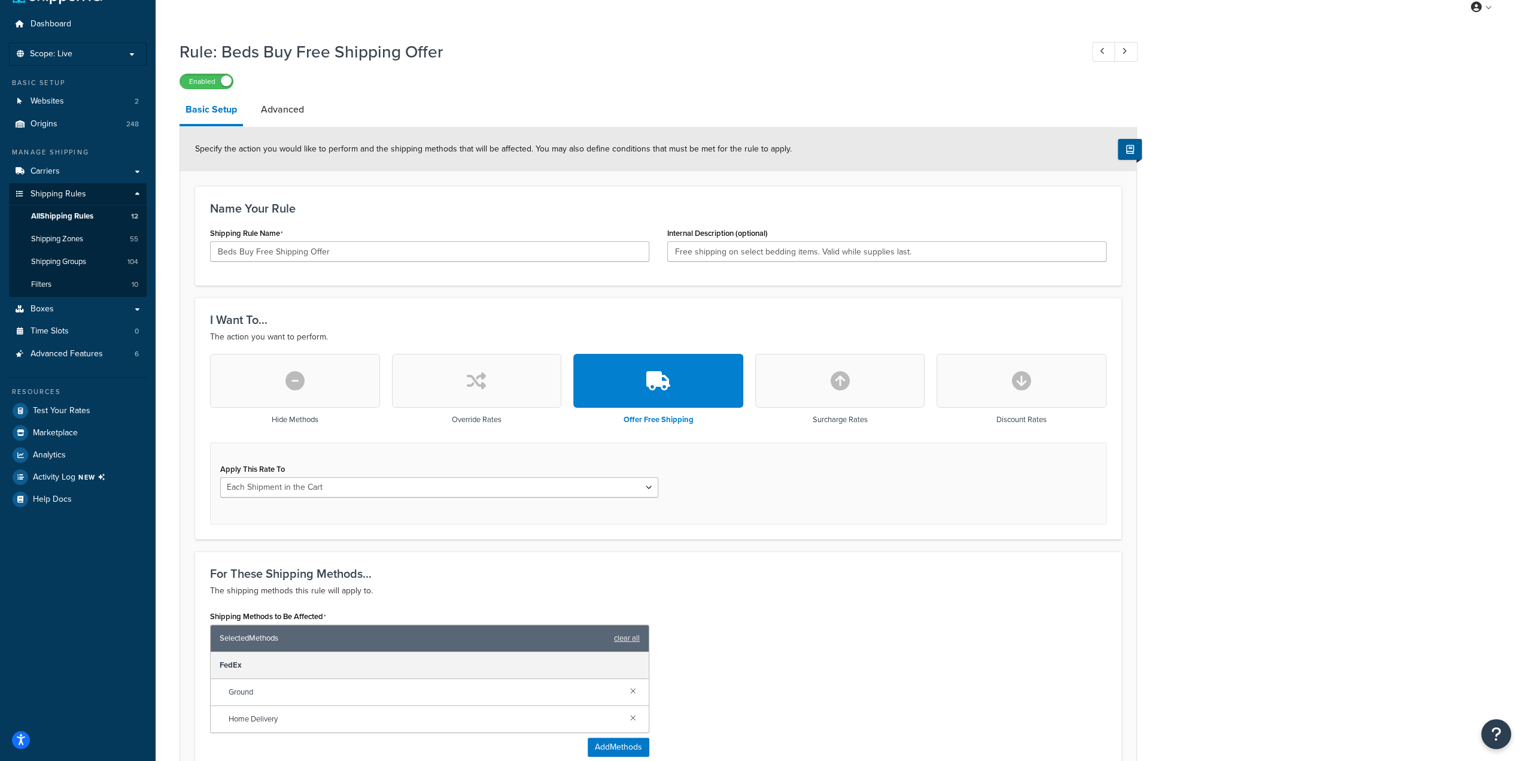  I want to click on a: Test Your Rates, so click(78, 411).